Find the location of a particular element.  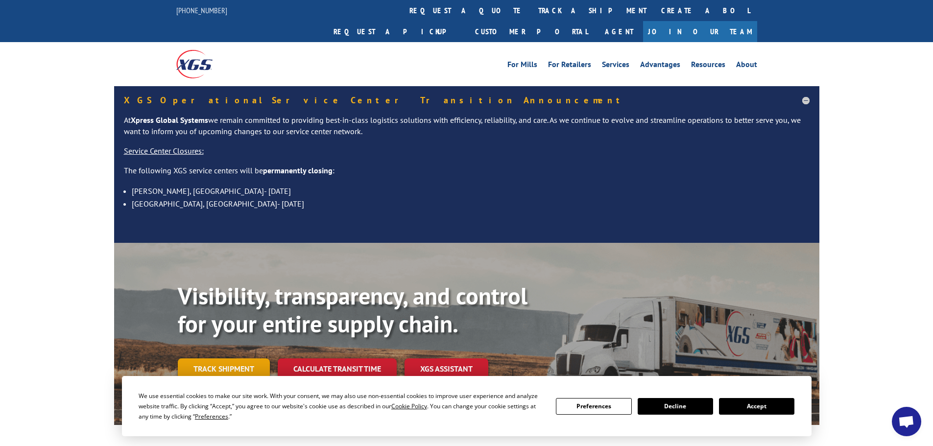

a: Join Our Team is located at coordinates (700, 31).